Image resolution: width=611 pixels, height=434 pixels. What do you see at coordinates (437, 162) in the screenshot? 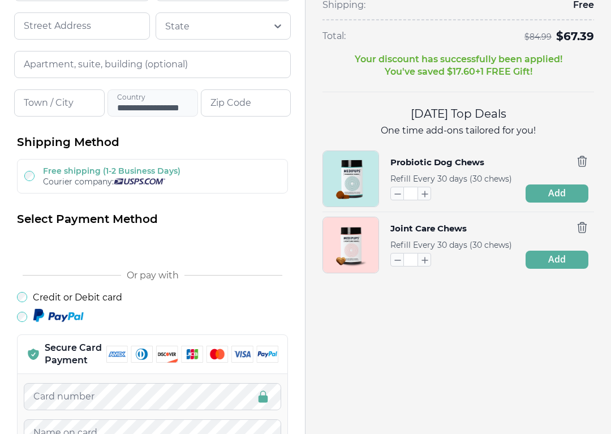
I see `button: Probiotic Dog Chews` at bounding box center [437, 162].